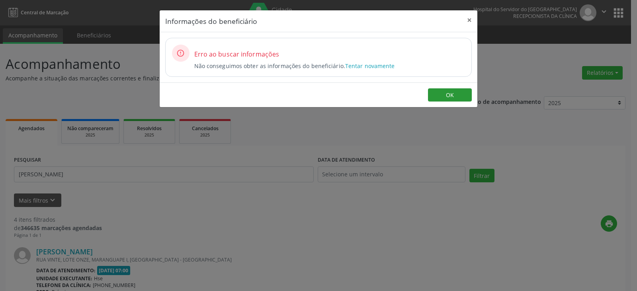  I want to click on h5: Informações do beneficiário, so click(211, 21).